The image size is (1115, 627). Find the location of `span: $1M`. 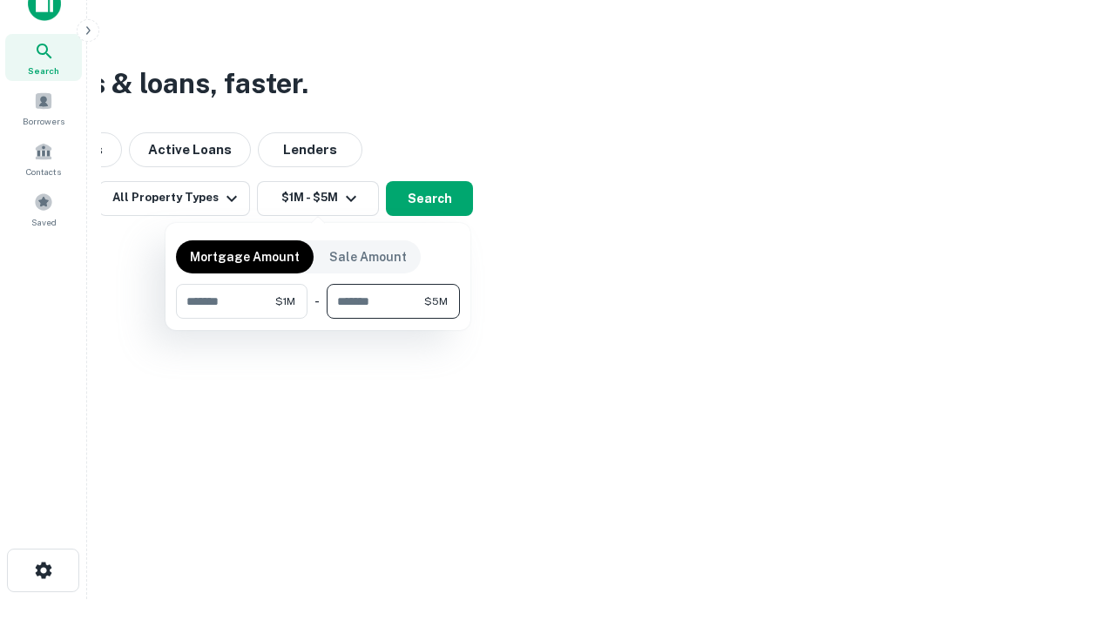

span: $1M is located at coordinates (285, 301).